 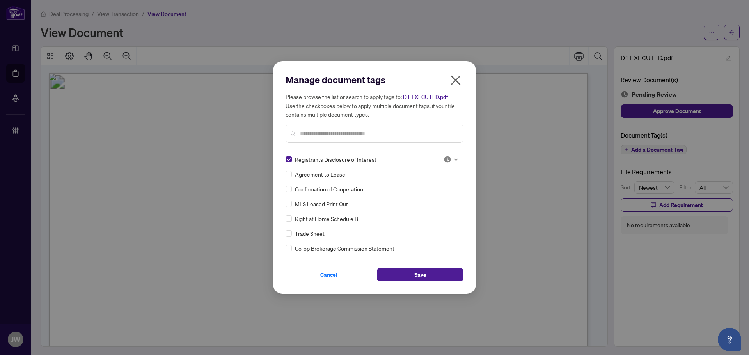 I want to click on span: close, so click(x=456, y=80).